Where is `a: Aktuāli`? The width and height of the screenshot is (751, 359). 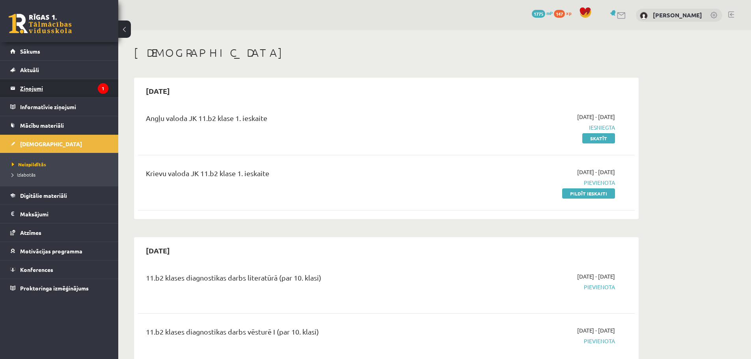 a: Aktuāli is located at coordinates (59, 70).